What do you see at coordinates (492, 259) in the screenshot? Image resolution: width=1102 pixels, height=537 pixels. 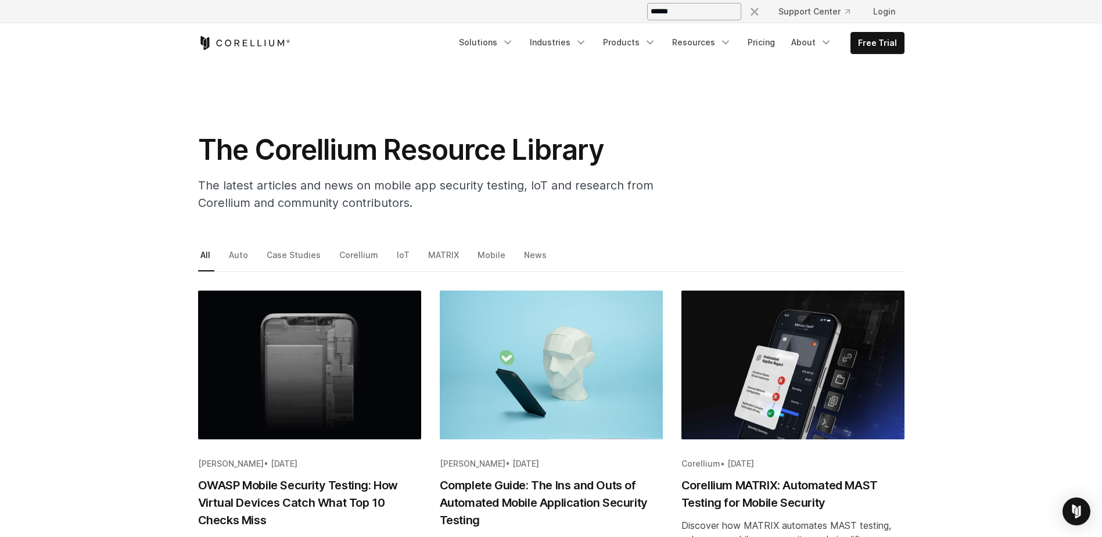 I see `a: Mobile` at bounding box center [492, 259].